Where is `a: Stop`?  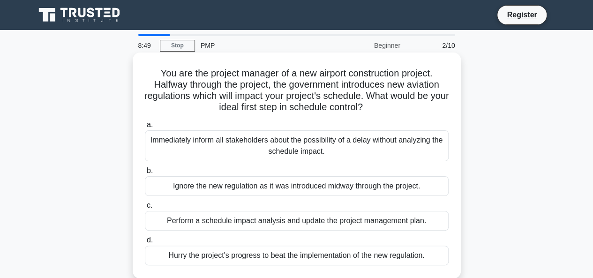
a: Stop is located at coordinates (177, 45).